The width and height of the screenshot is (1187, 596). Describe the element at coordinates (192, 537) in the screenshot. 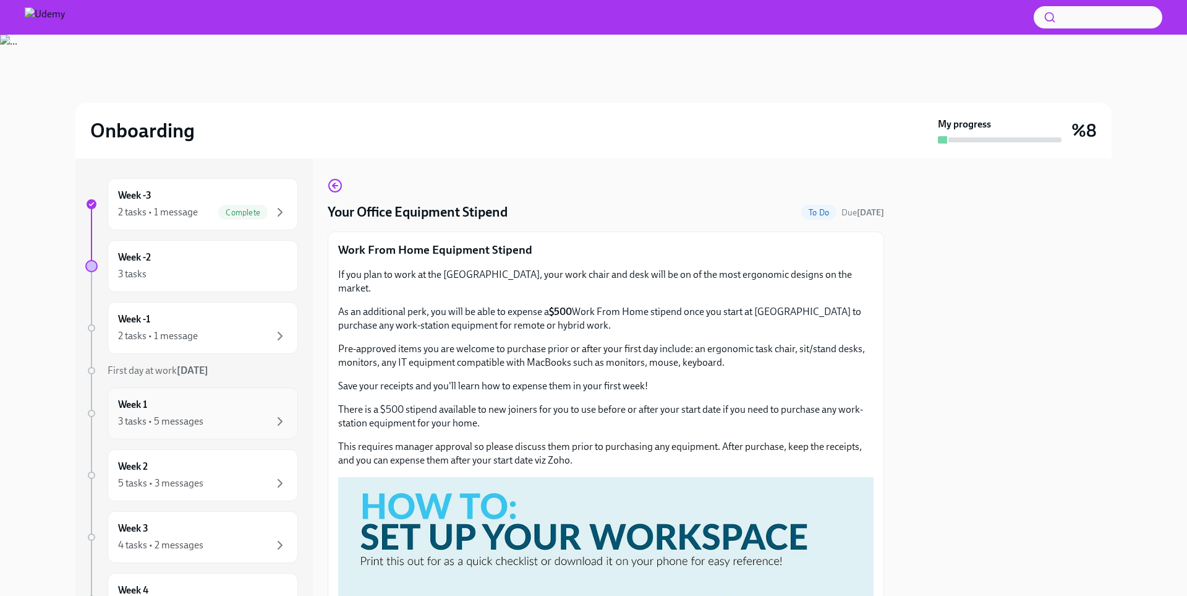

I see `a: Week 34 tasks • 2 messages` at that location.